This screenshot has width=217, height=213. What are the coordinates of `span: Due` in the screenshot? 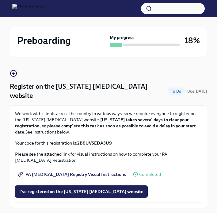 It's located at (197, 91).